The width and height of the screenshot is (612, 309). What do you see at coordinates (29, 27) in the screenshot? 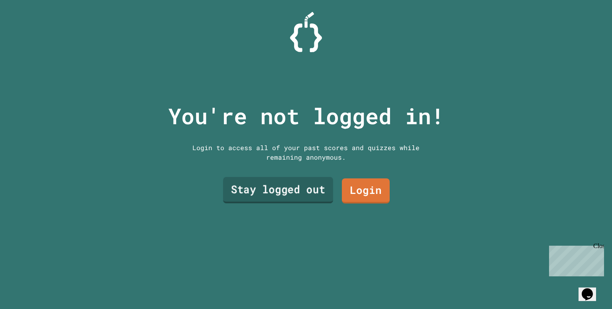
I see `div: Chat with us now!Close` at bounding box center [29, 27].